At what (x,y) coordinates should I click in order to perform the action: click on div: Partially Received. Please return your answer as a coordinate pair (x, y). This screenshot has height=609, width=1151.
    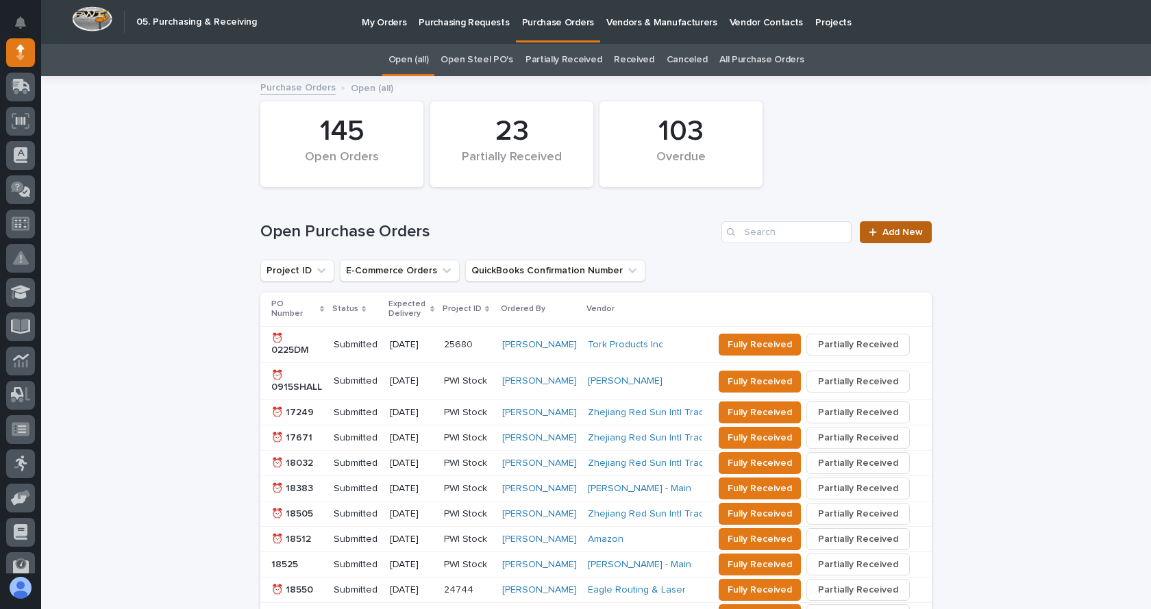
    Looking at the image, I should click on (512, 164).